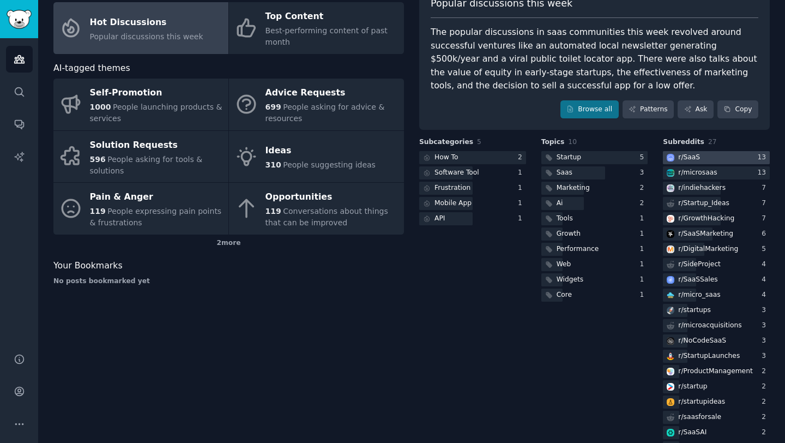 The height and width of the screenshot is (443, 785). What do you see at coordinates (473, 158) in the screenshot?
I see `a: How To2` at bounding box center [473, 158].